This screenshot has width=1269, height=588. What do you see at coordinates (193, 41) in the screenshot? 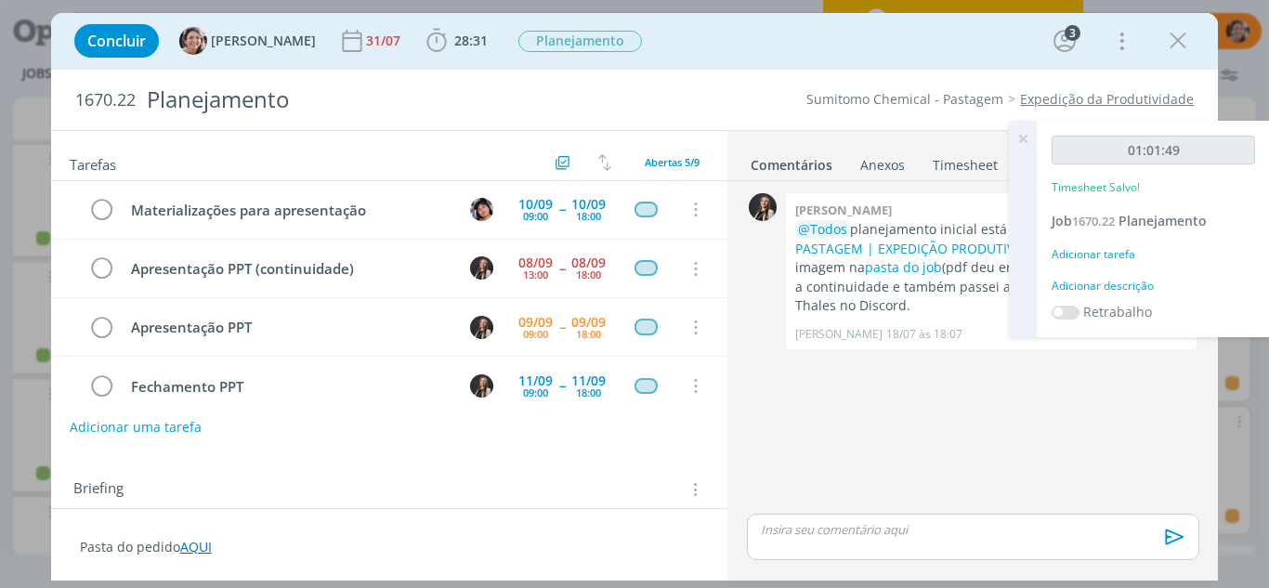
I see `img: A` at bounding box center [193, 41].